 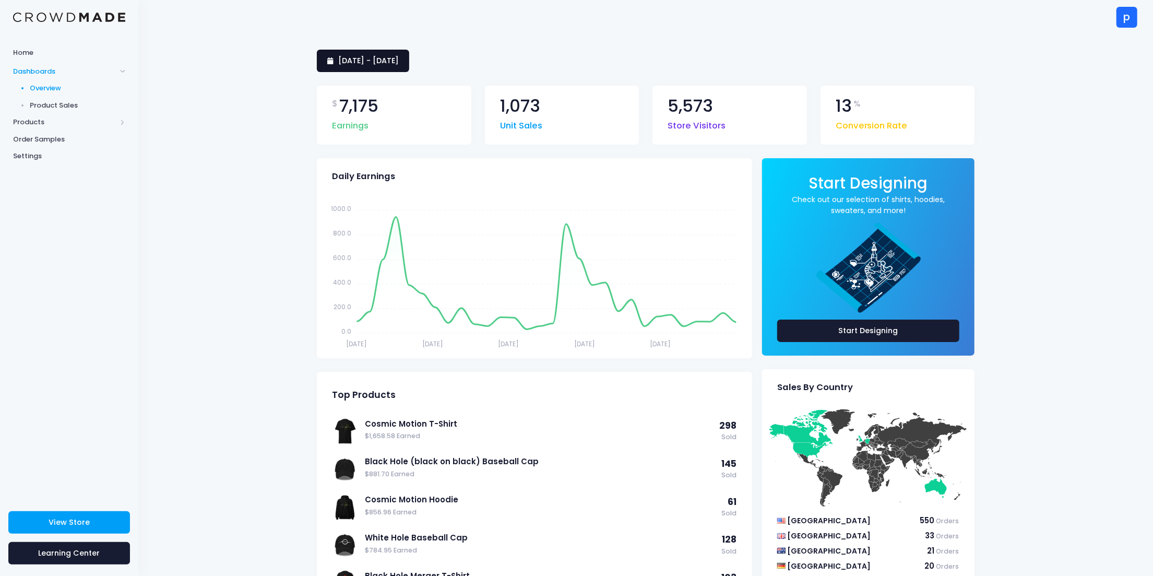 What do you see at coordinates (540, 512) in the screenshot?
I see `span: $856.96 Earned` at bounding box center [540, 512].